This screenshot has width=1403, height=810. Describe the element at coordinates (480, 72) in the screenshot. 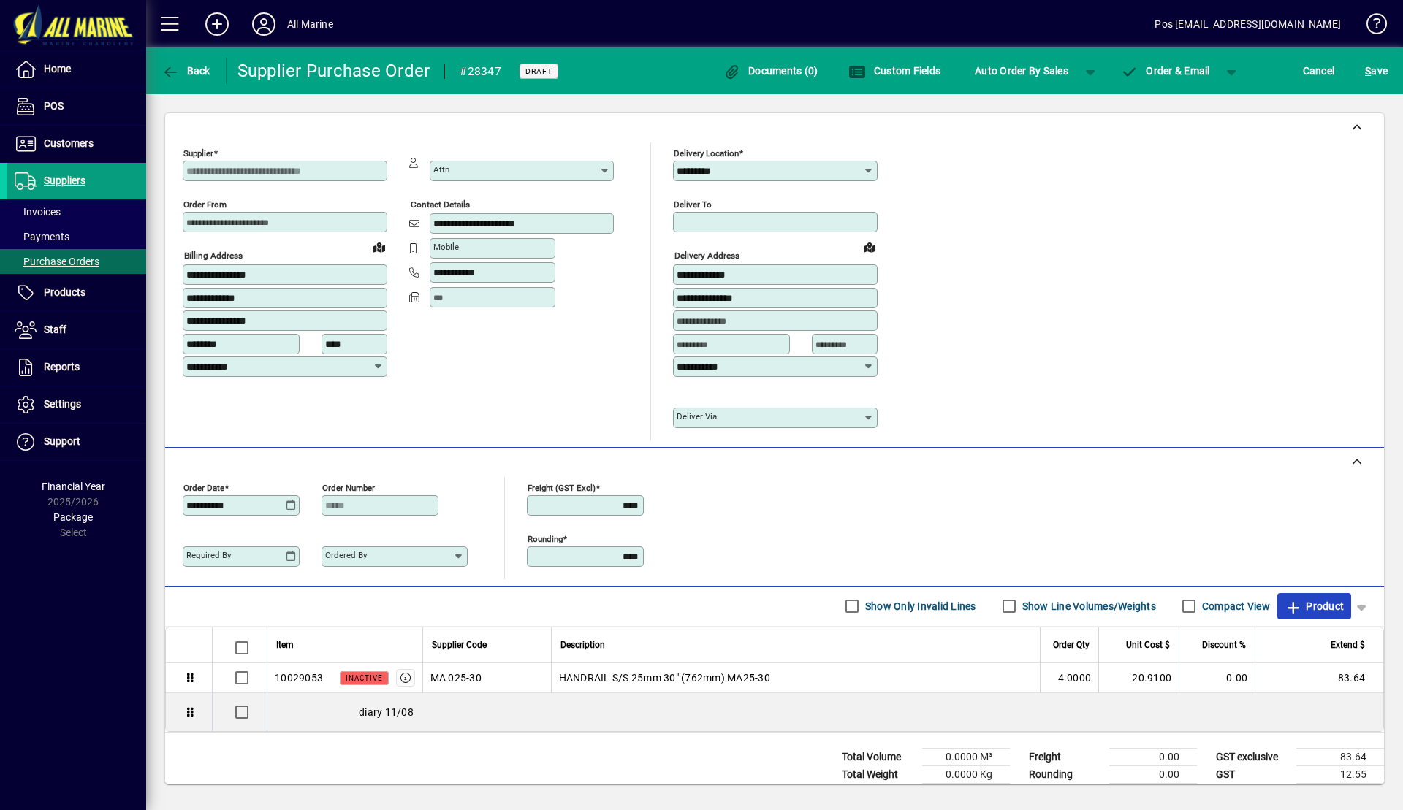

I see `div: #28347` at that location.